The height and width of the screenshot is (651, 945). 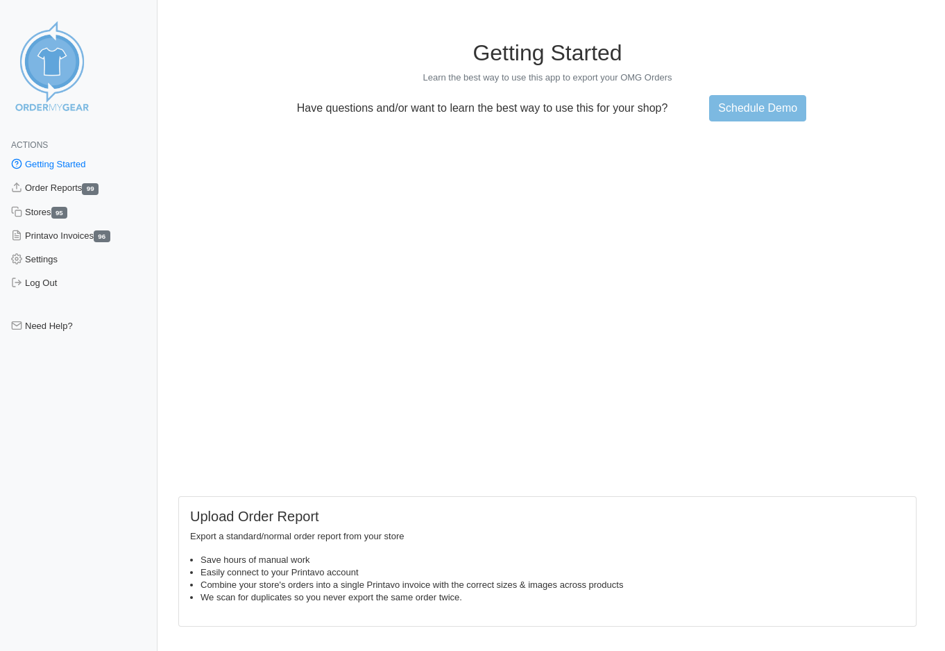 What do you see at coordinates (552, 572) in the screenshot?
I see `li: Easily connect to your Printavo account` at bounding box center [552, 572].